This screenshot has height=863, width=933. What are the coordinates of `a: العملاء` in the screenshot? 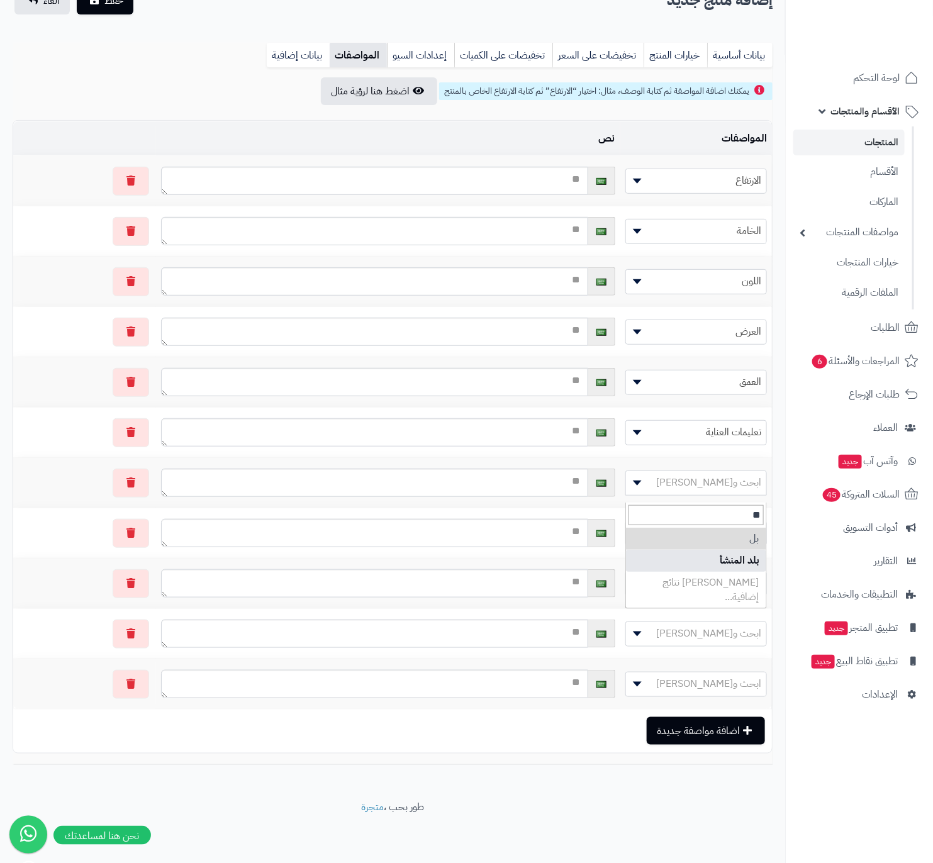 It's located at (859, 428).